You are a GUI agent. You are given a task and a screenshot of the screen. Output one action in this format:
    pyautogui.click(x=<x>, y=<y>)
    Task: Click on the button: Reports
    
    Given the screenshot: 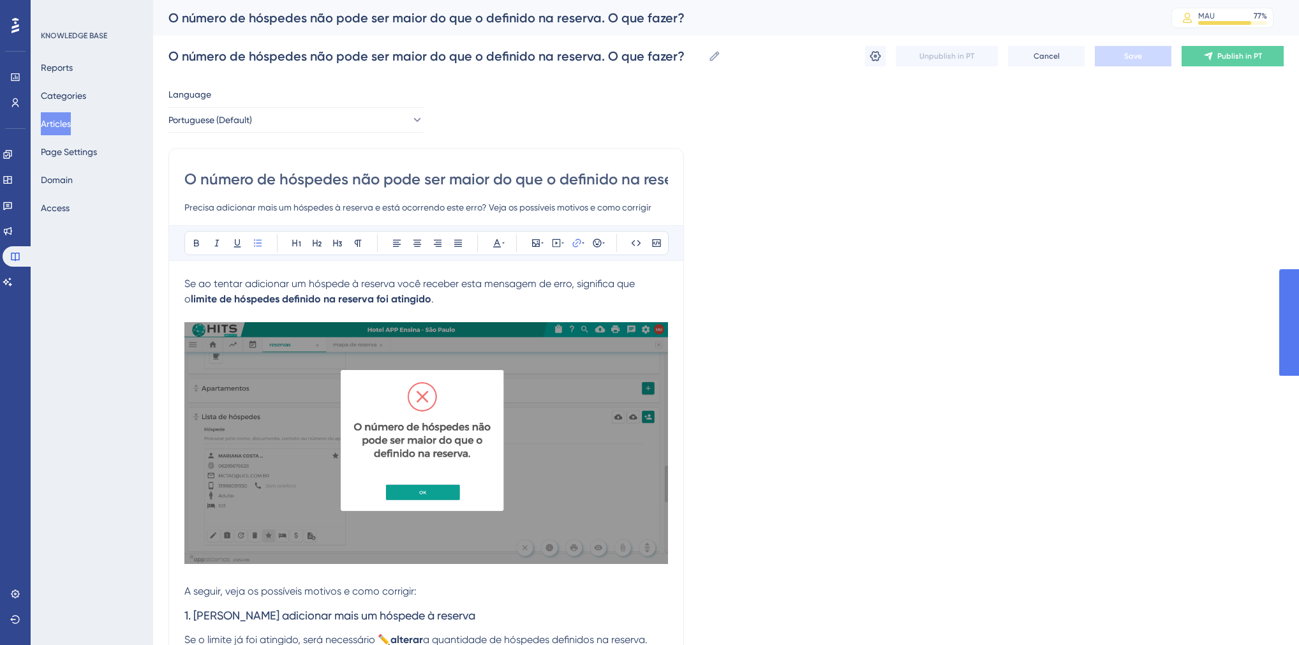 What is the action you would take?
    pyautogui.click(x=57, y=68)
    